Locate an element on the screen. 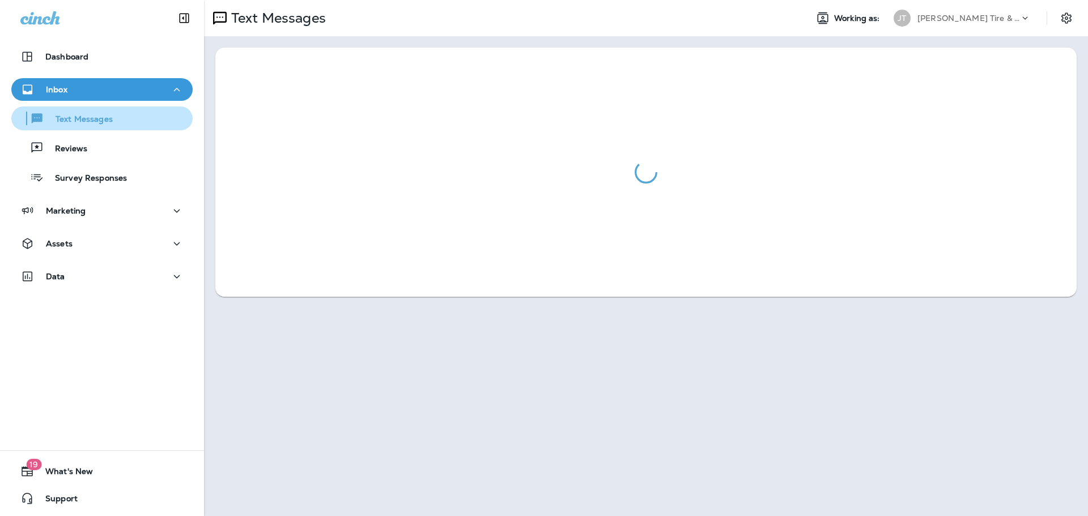 Image resolution: width=1088 pixels, height=516 pixels. button: Text Messages is located at coordinates (102, 118).